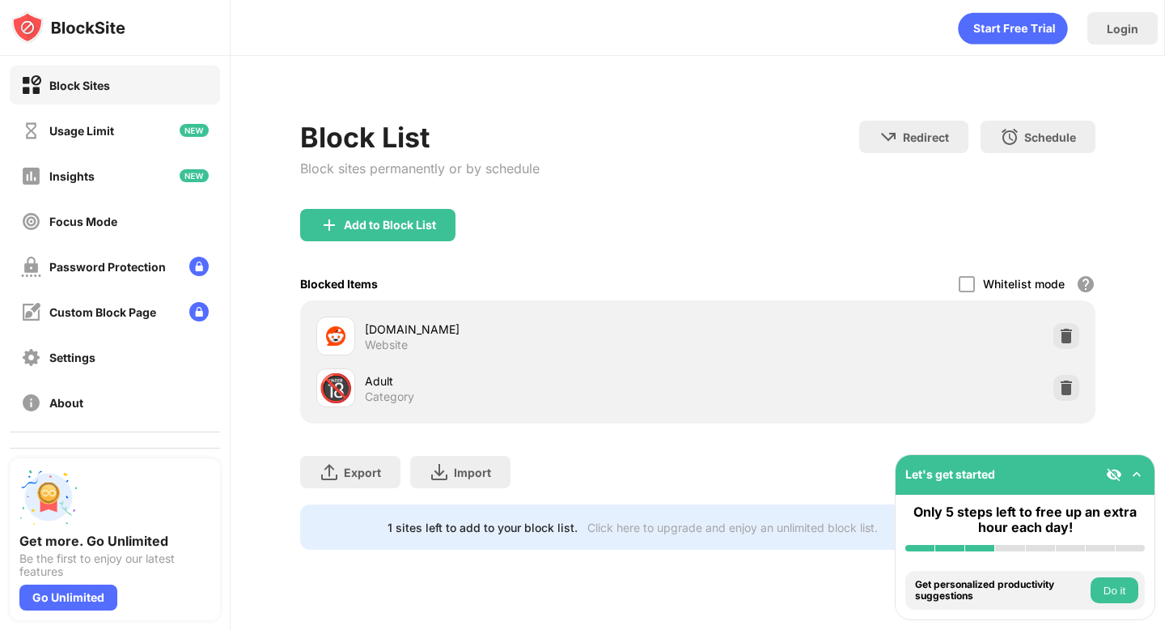 This screenshot has height=630, width=1165. What do you see at coordinates (31, 130) in the screenshot?
I see `img: time-usage-off.svg` at bounding box center [31, 130].